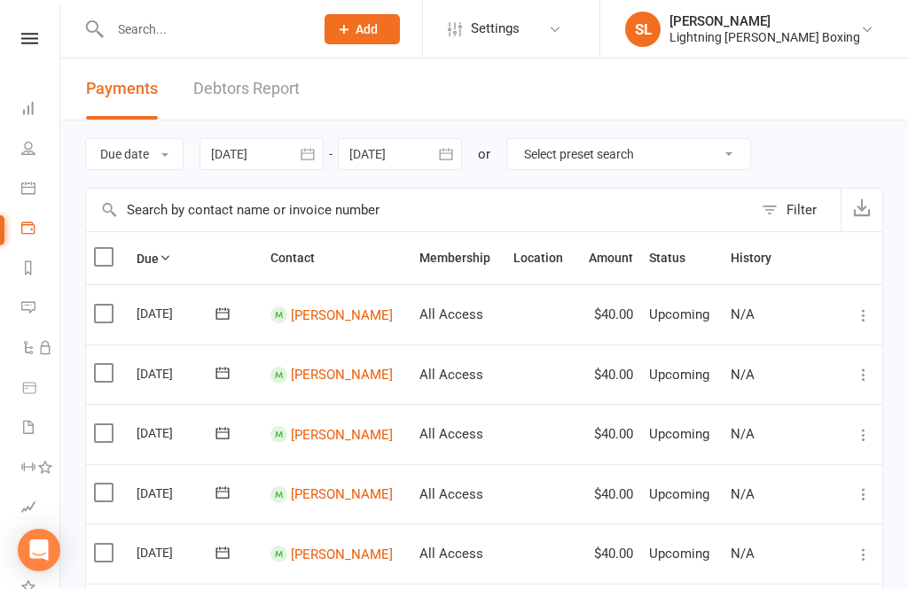 The image size is (908, 589). I want to click on div: or, so click(484, 154).